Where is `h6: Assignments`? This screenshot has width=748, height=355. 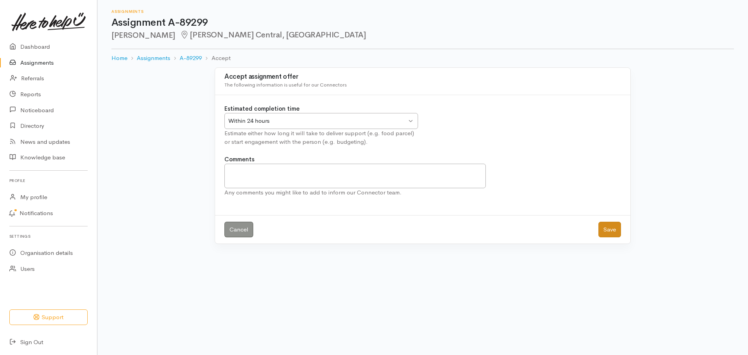
h6: Assignments is located at coordinates (423, 11).